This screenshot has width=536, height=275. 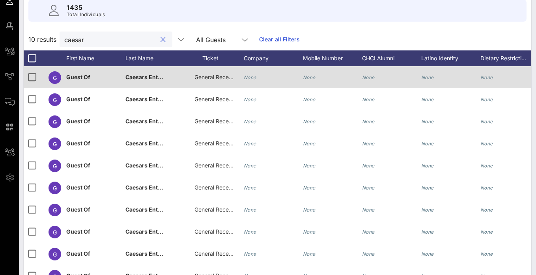 I want to click on div: CHCI Alumni, so click(x=391, y=58).